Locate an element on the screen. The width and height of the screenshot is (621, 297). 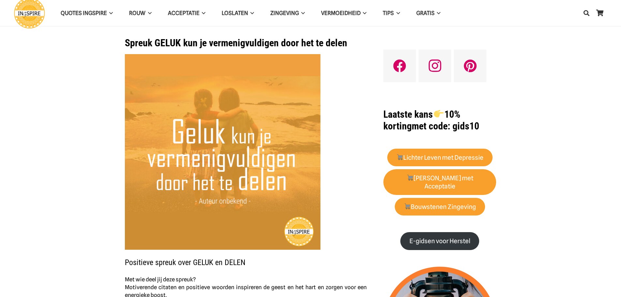
span: ROUW is located at coordinates (137, 13).